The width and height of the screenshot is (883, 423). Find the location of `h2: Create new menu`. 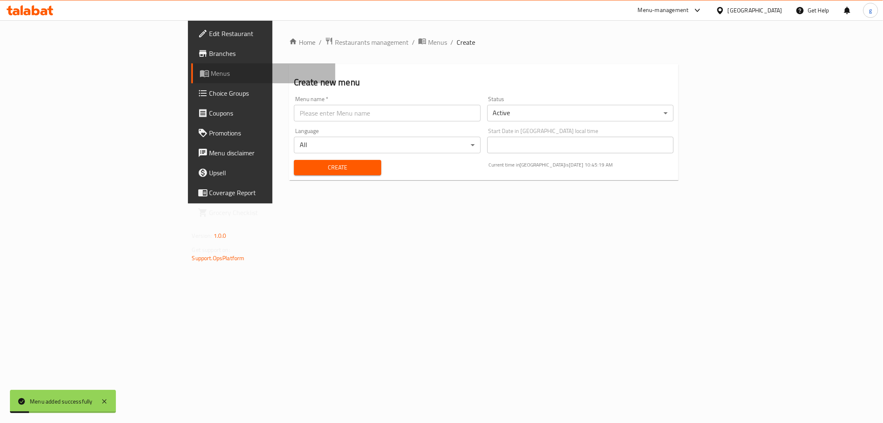

h2: Create new menu is located at coordinates (484, 82).